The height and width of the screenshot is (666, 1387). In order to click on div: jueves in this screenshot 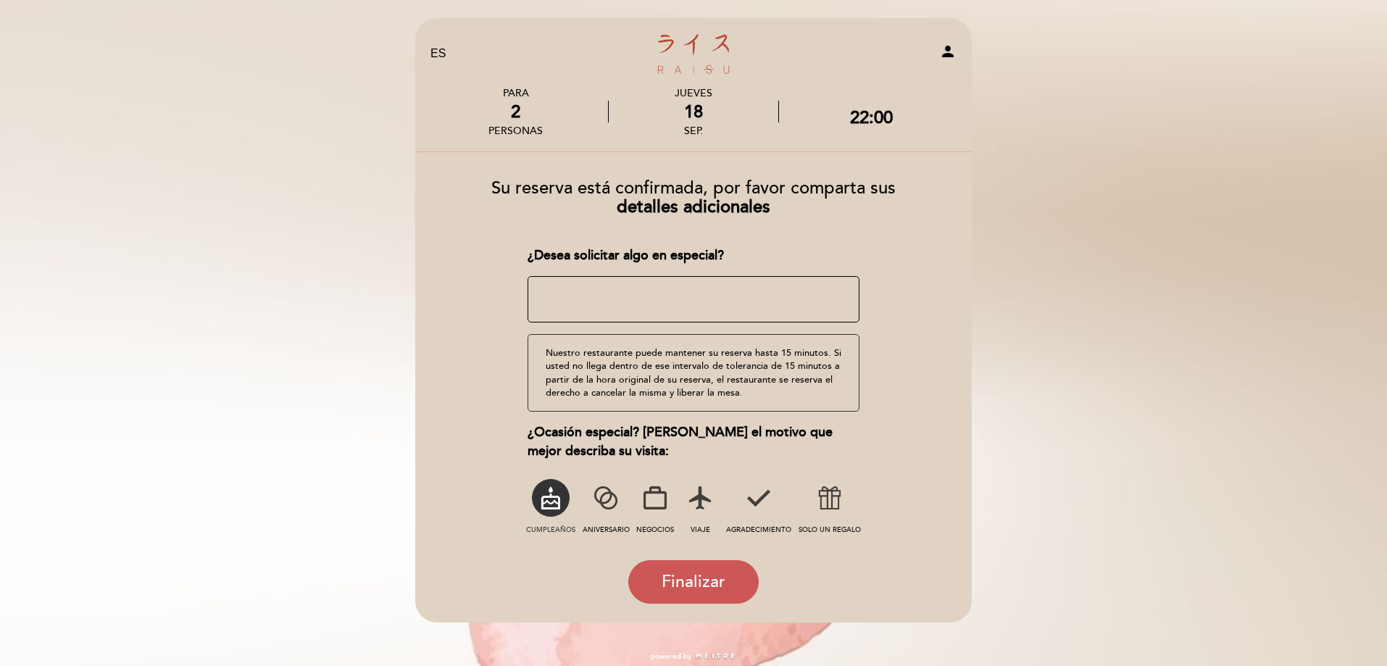, I will do `click(693, 93)`.